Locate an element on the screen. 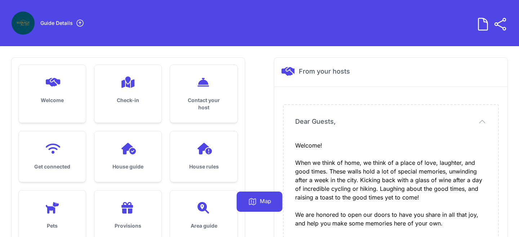 The image size is (519, 237). h3: Provisions is located at coordinates (128, 226).